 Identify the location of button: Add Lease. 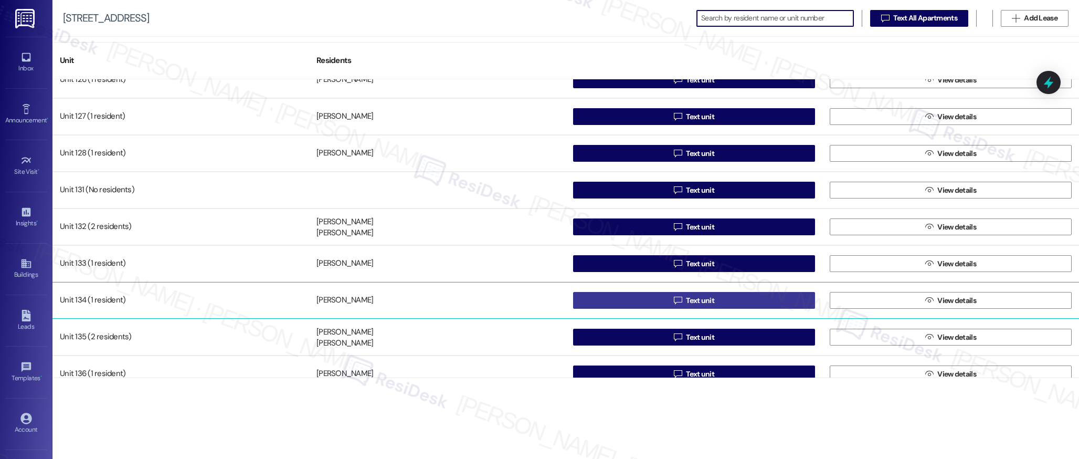
(1034, 18).